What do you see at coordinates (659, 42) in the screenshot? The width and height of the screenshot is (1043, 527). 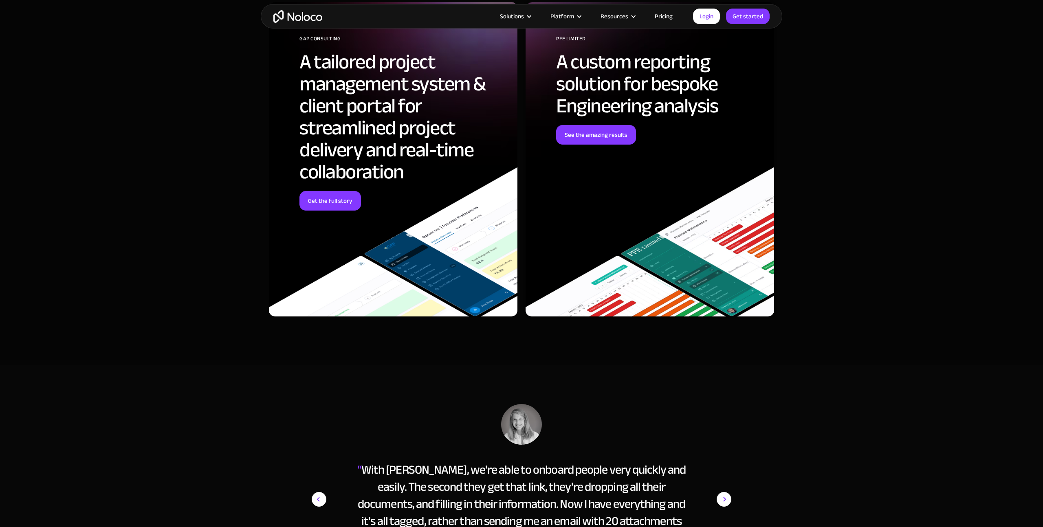 I see `div: PFE Limited` at bounding box center [659, 42].